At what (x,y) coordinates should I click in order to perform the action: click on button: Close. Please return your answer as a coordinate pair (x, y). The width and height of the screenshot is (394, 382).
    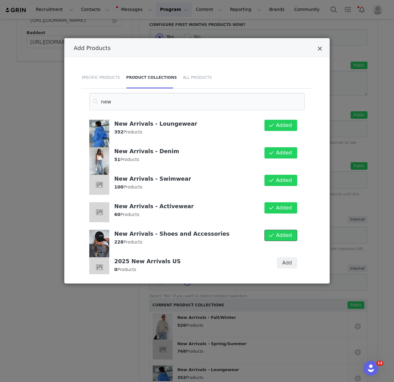
    Looking at the image, I should click on (320, 49).